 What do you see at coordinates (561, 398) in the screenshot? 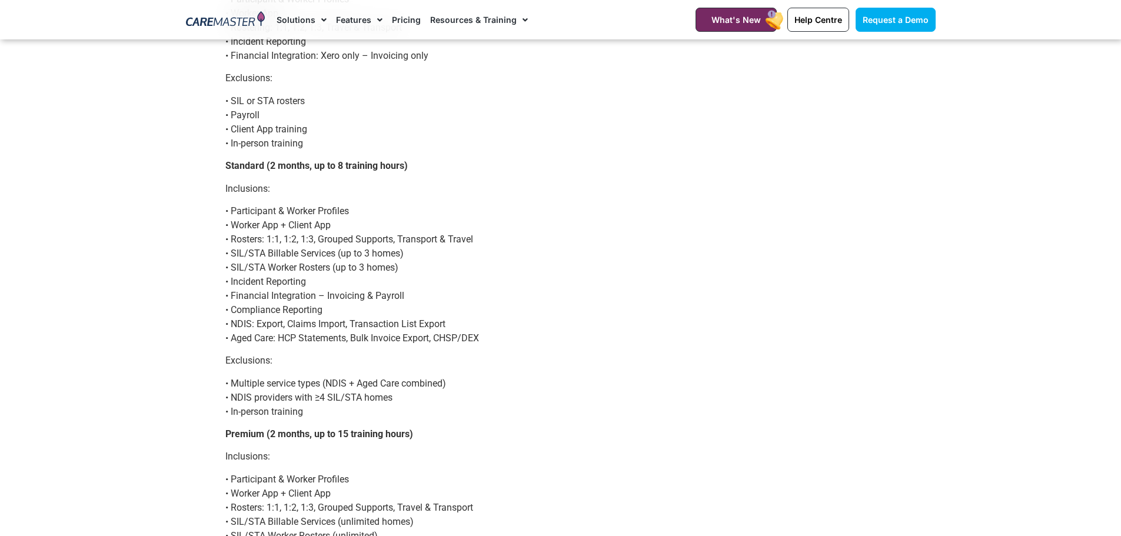
I see `p: • Multiple service types (NDIS + Aged Care combined) • NDIS providers with ≥4 SIL/STA homes • In-...` at bounding box center [561, 398].